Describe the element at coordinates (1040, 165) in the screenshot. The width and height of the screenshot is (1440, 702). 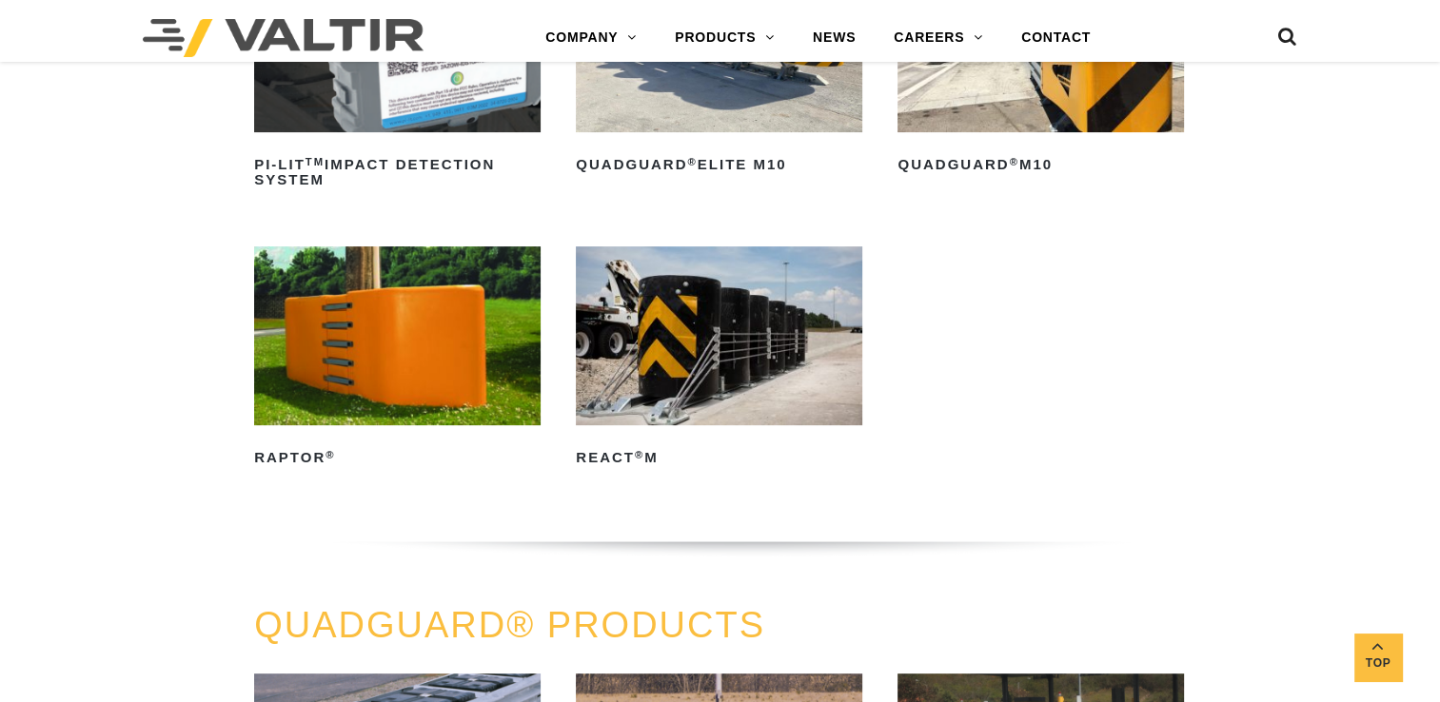
I see `h2: QuadGuard M10` at that location.